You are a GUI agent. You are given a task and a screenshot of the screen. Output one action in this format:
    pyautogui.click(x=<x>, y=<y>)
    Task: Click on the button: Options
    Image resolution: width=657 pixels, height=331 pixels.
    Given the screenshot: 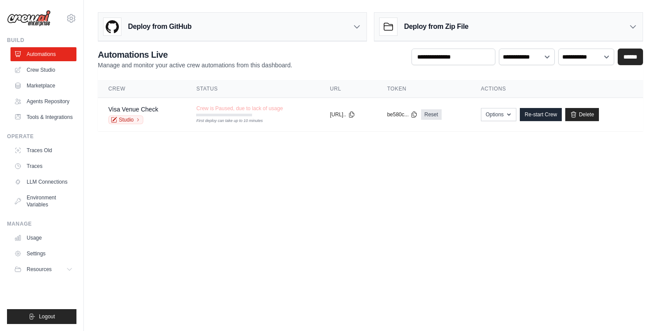 What is the action you would take?
    pyautogui.click(x=499, y=115)
    